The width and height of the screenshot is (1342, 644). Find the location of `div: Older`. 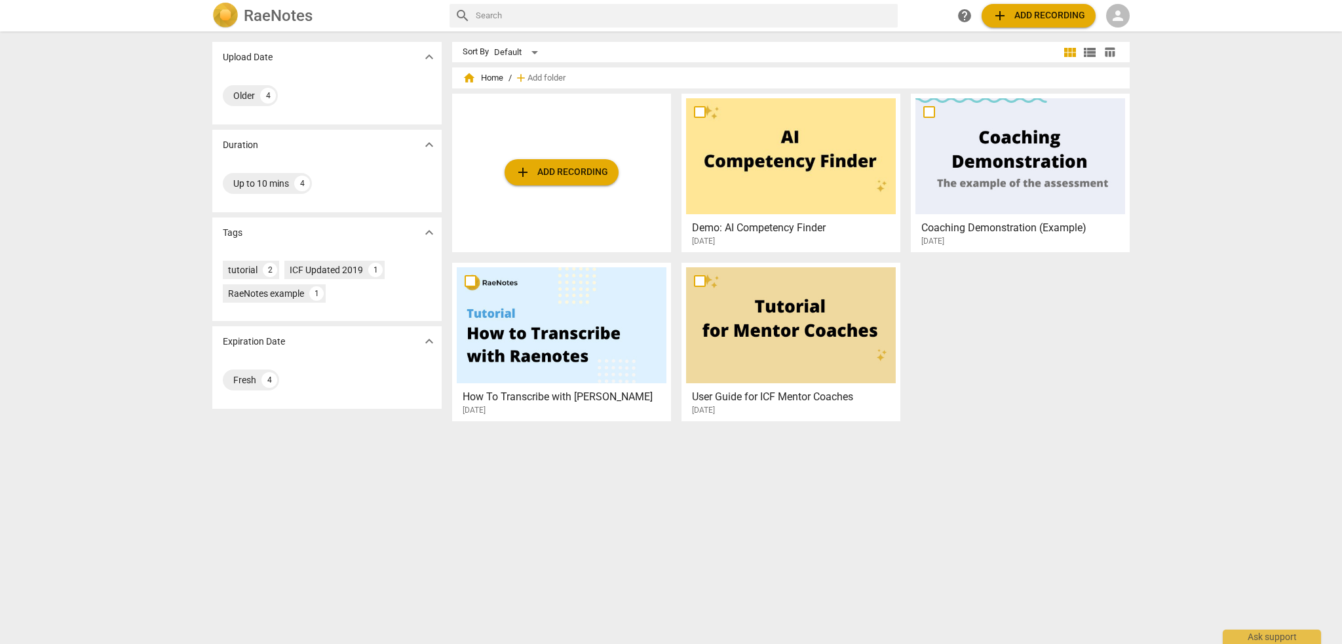

div: Older is located at coordinates (244, 96).